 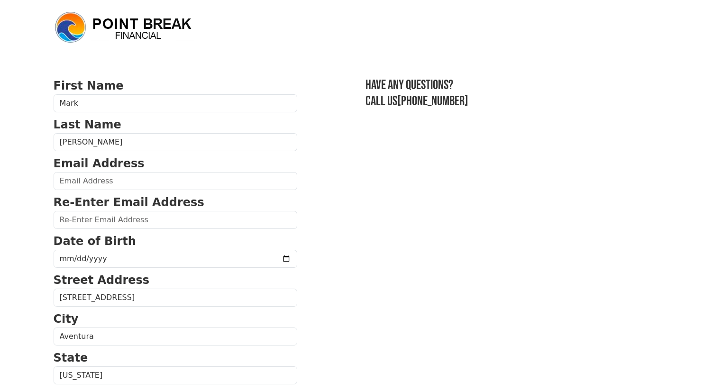 I want to click on strong: Last Name, so click(x=87, y=125).